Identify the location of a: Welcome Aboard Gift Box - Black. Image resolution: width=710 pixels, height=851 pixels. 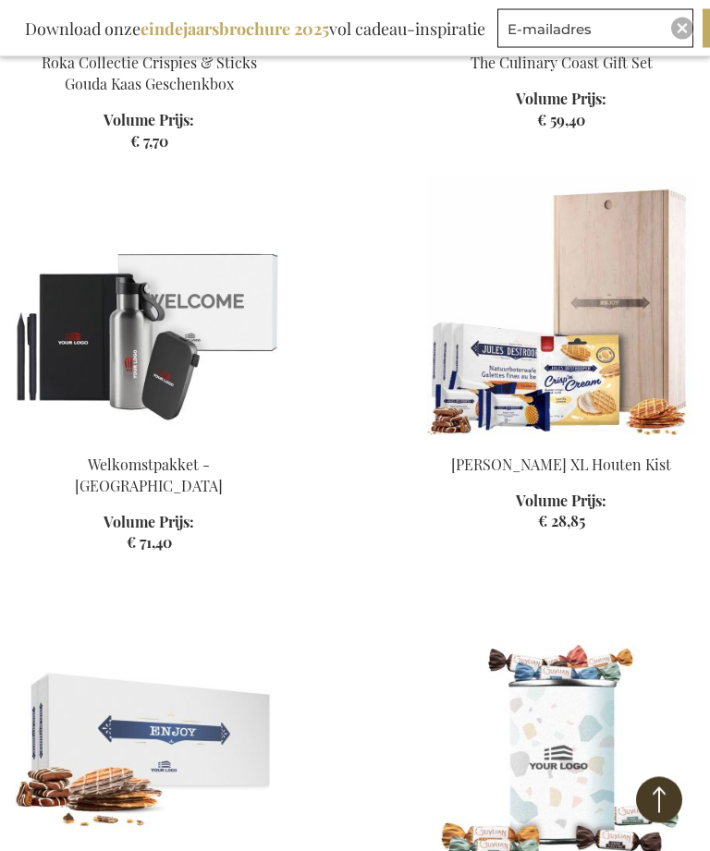
(149, 441).